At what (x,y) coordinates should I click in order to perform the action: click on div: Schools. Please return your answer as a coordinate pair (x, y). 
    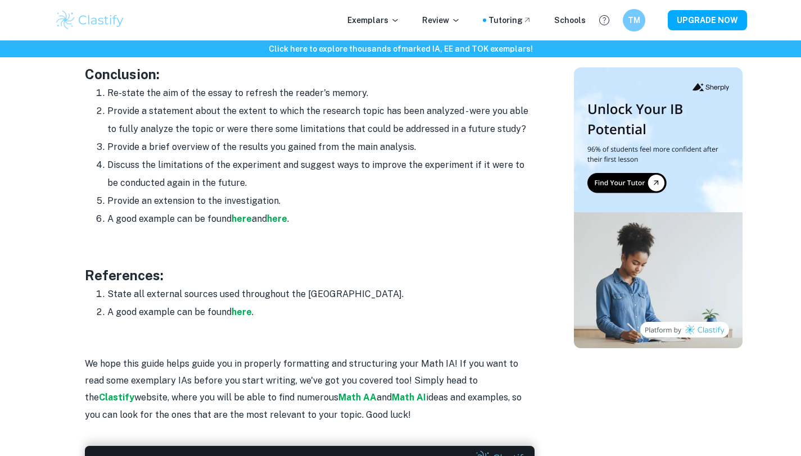
    Looking at the image, I should click on (570, 20).